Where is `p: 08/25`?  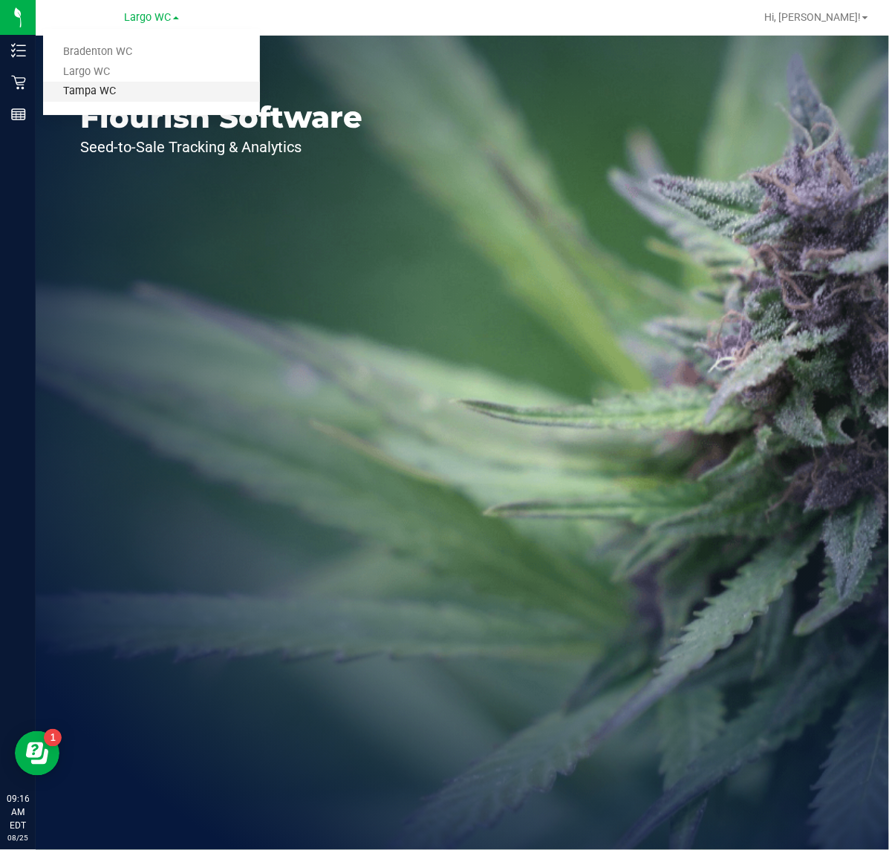 p: 08/25 is located at coordinates (18, 838).